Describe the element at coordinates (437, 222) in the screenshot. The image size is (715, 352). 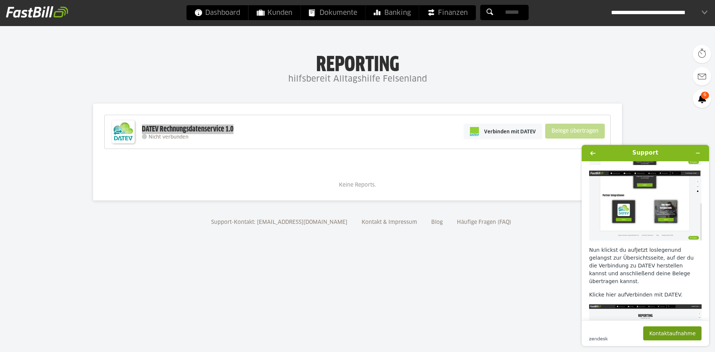
I see `a: Blog` at that location.